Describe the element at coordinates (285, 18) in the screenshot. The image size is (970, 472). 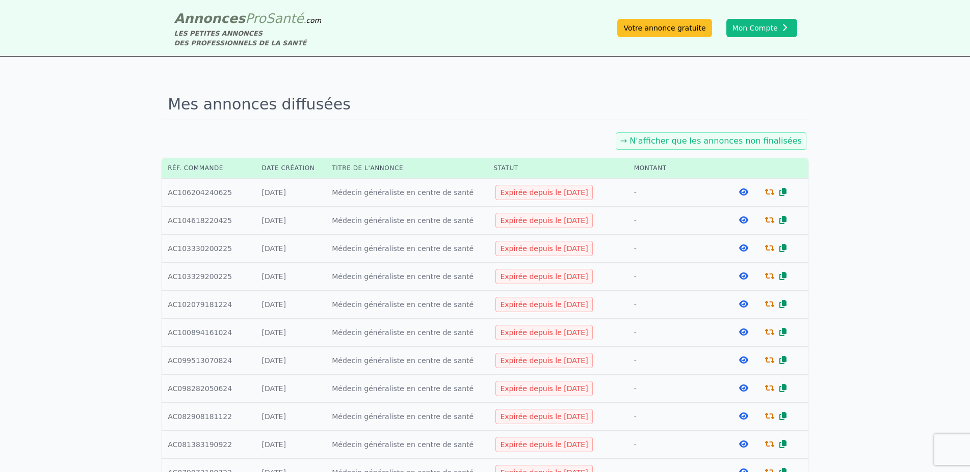
I see `span: Santé` at that location.